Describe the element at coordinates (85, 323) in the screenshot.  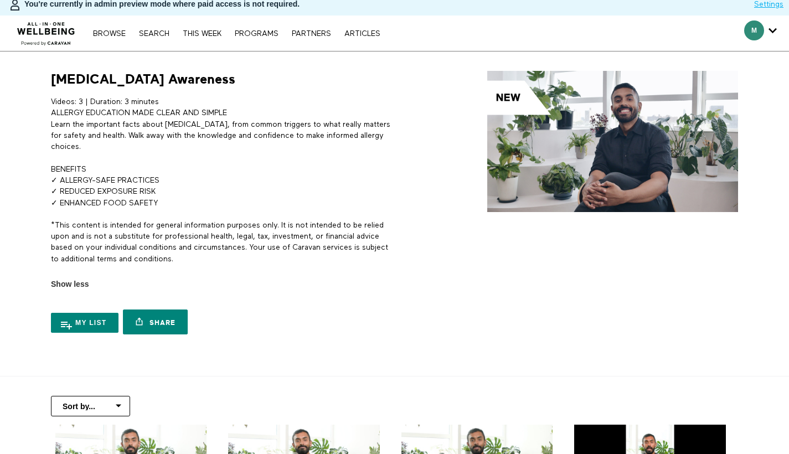
I see `button: My list` at that location.